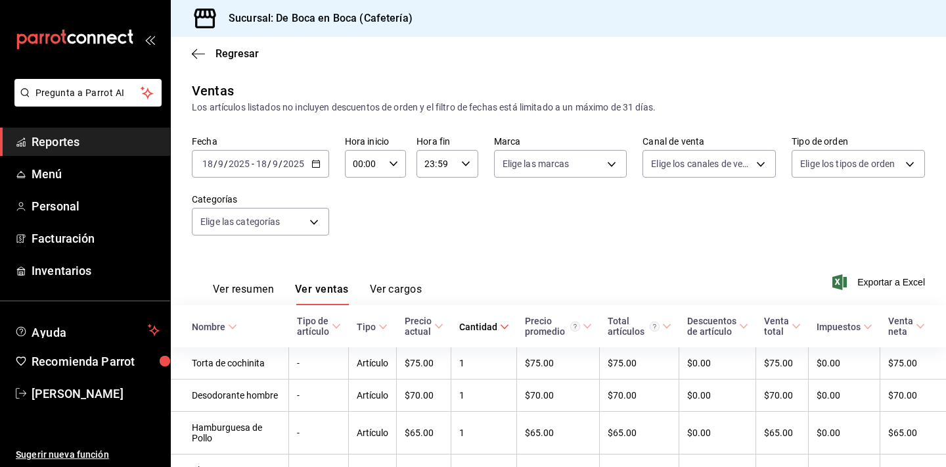 This screenshot has height=467, width=946. What do you see at coordinates (260, 141) in the screenshot?
I see `label: Fecha` at bounding box center [260, 141].